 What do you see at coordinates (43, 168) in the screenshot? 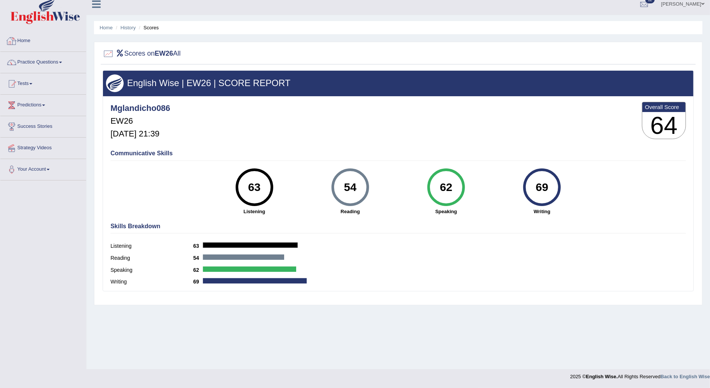
I see `a: Your Account` at bounding box center [43, 168].